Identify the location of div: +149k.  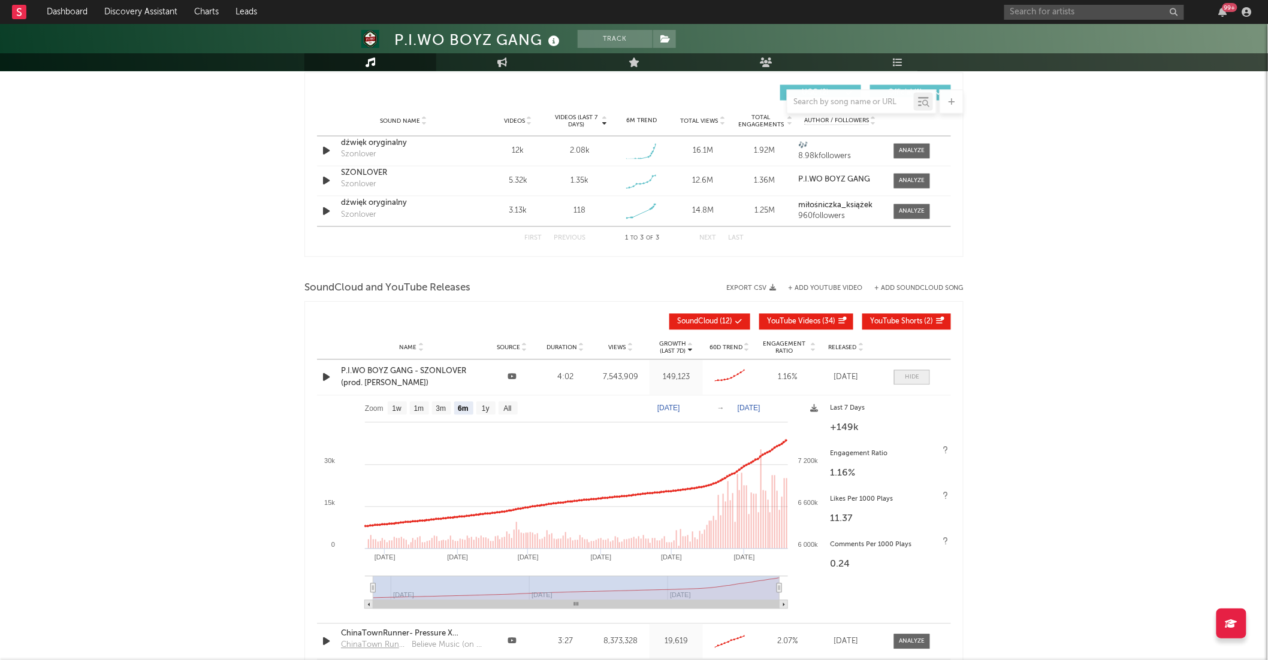
(887, 428).